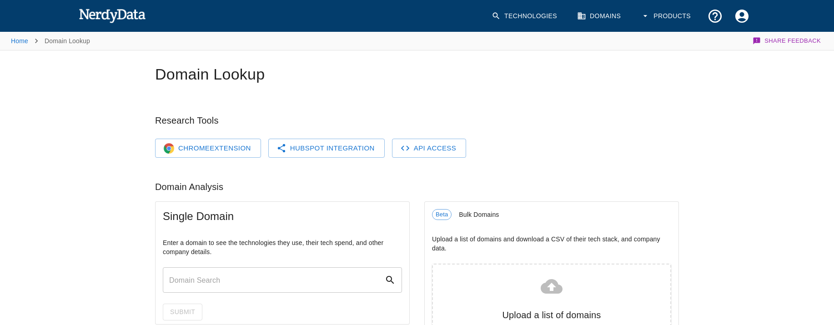 The image size is (834, 325). Describe the element at coordinates (112, 15) in the screenshot. I see `img: NerdyData.com` at that location.